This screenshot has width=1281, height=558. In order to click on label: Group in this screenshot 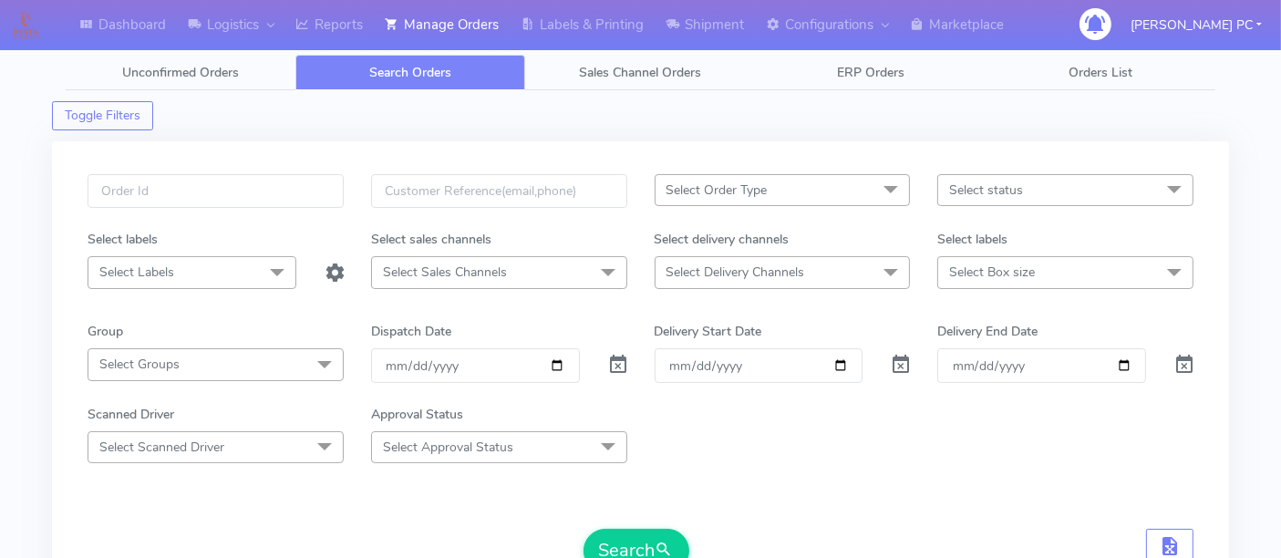, I will do `click(105, 331)`.